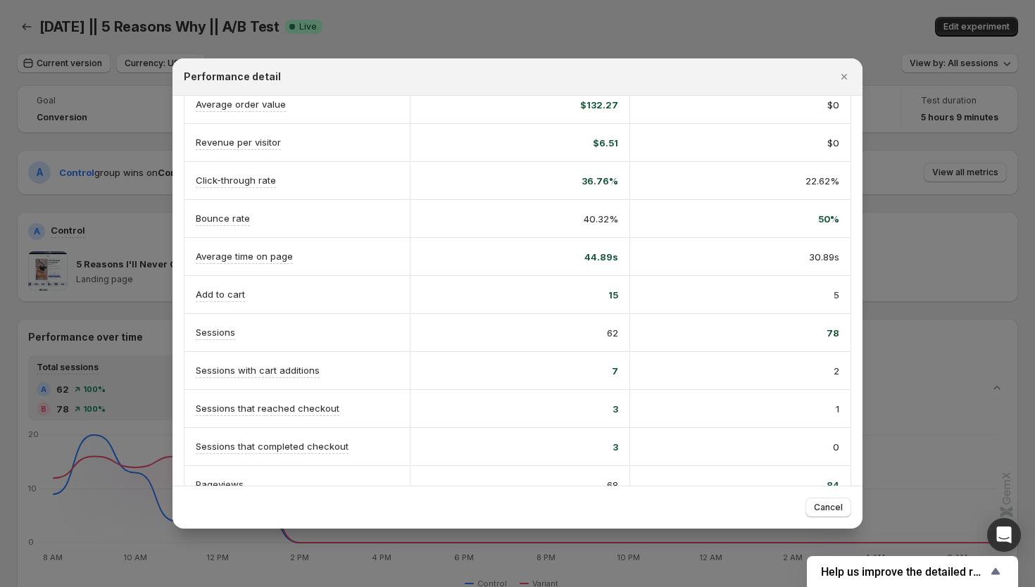  I want to click on h2: Performance detail, so click(232, 77).